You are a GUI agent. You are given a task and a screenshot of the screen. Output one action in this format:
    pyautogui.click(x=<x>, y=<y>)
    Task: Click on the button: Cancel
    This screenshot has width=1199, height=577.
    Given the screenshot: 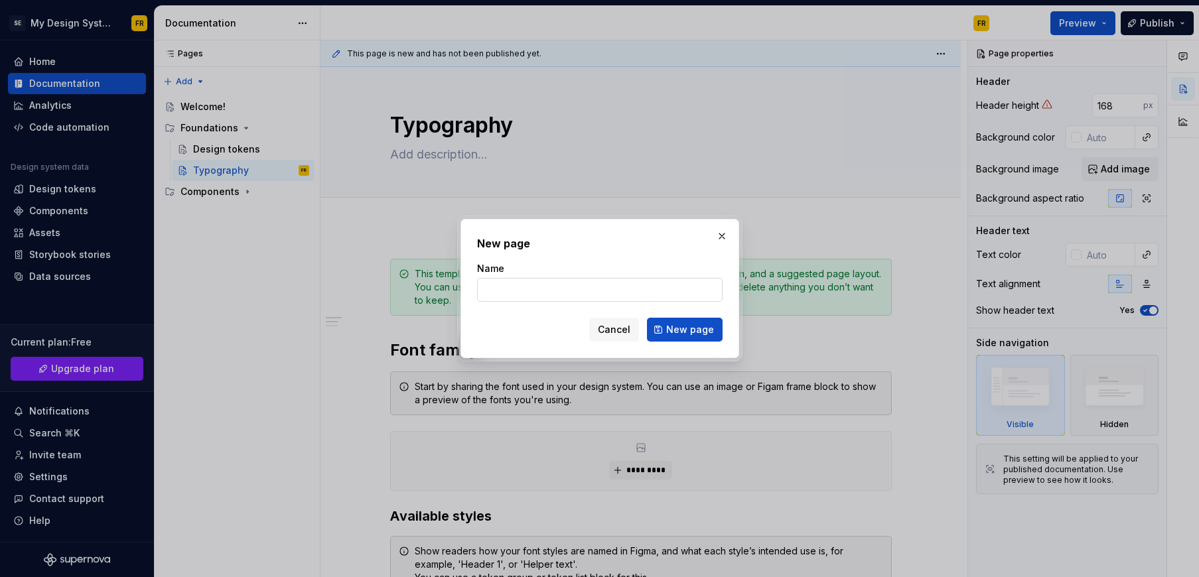 What is the action you would take?
    pyautogui.click(x=614, y=330)
    